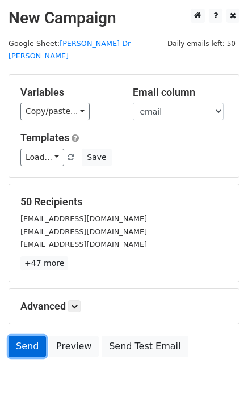 This screenshot has width=248, height=406. Describe the element at coordinates (69, 50) in the screenshot. I see `small: Google Sheet:` at that location.